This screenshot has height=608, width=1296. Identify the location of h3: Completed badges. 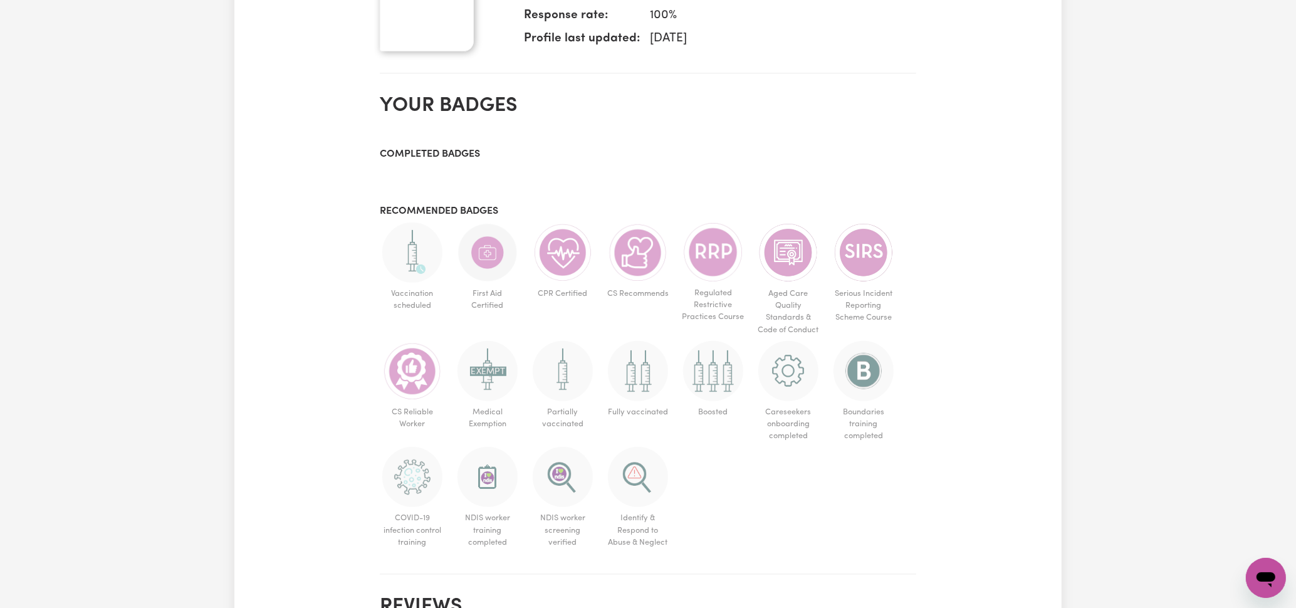
(648, 154).